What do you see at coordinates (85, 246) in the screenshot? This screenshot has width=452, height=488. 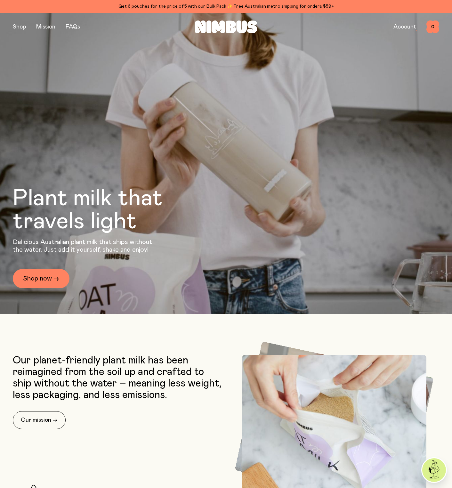 I see `p: Delicious Australian plant milk that ships without the water. Just add it yourself, shake and enjoy!` at bounding box center [85, 246].